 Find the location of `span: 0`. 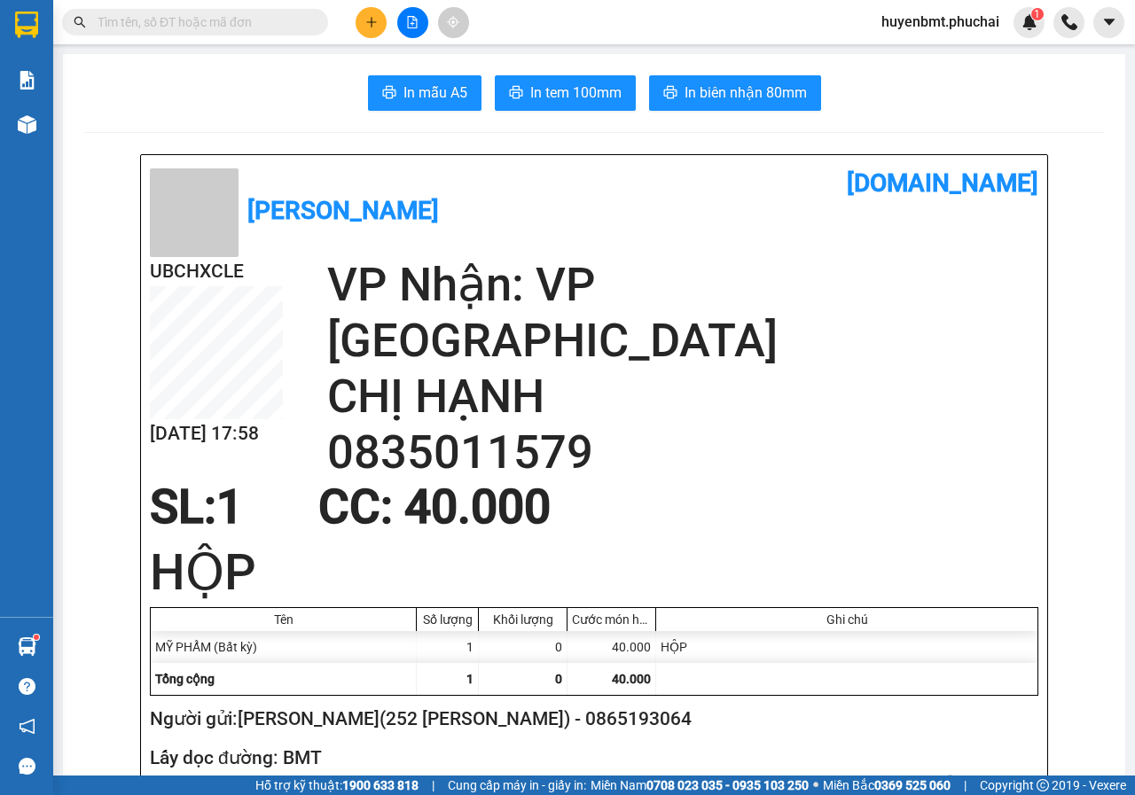

span: 0 is located at coordinates (559, 679).